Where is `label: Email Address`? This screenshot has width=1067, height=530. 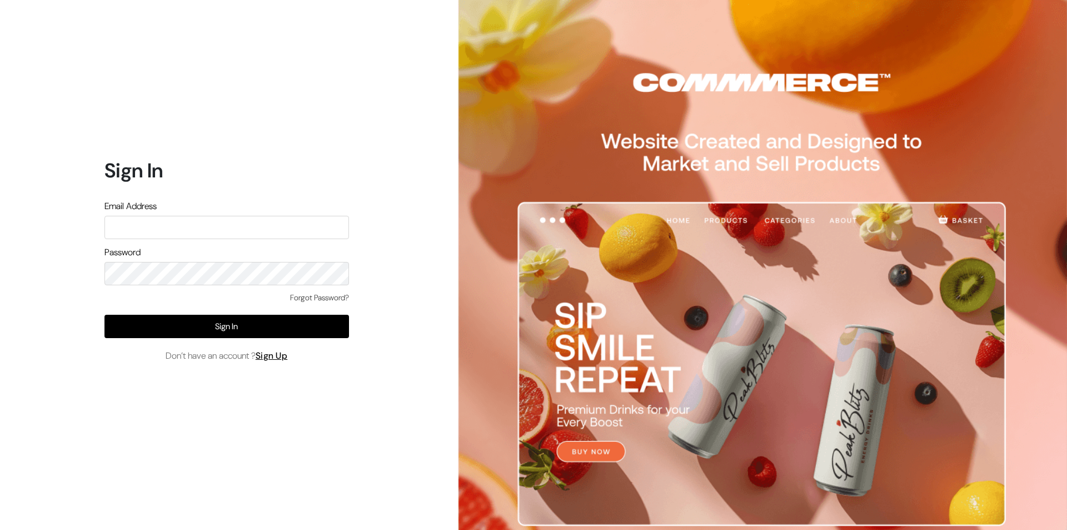
label: Email Address is located at coordinates (131, 206).